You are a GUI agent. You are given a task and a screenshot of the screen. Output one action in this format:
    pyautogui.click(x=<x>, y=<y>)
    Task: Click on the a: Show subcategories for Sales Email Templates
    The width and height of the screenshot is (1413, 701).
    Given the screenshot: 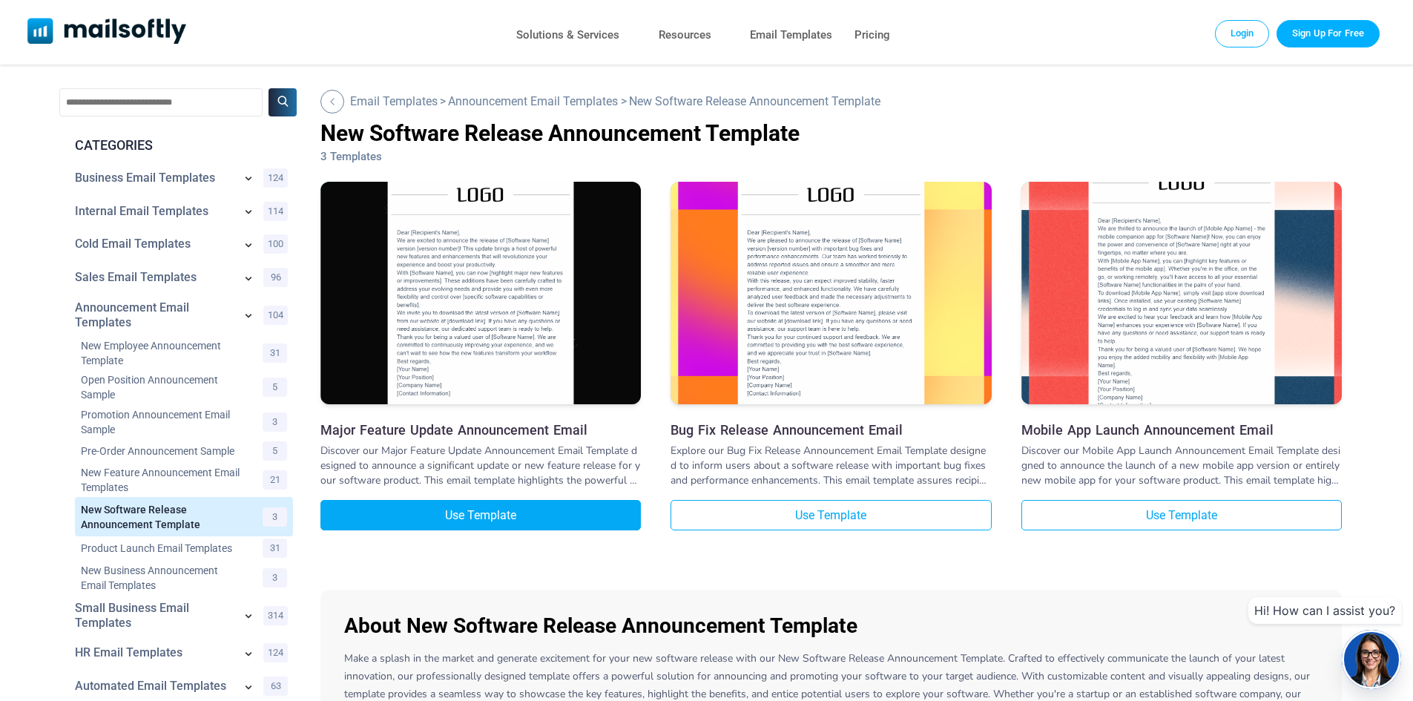 What is the action you would take?
    pyautogui.click(x=248, y=280)
    